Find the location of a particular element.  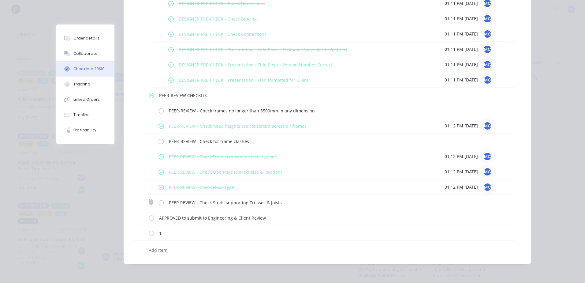

textarea: PEER-REVIEW CHECKLIST is located at coordinates (290, 95).